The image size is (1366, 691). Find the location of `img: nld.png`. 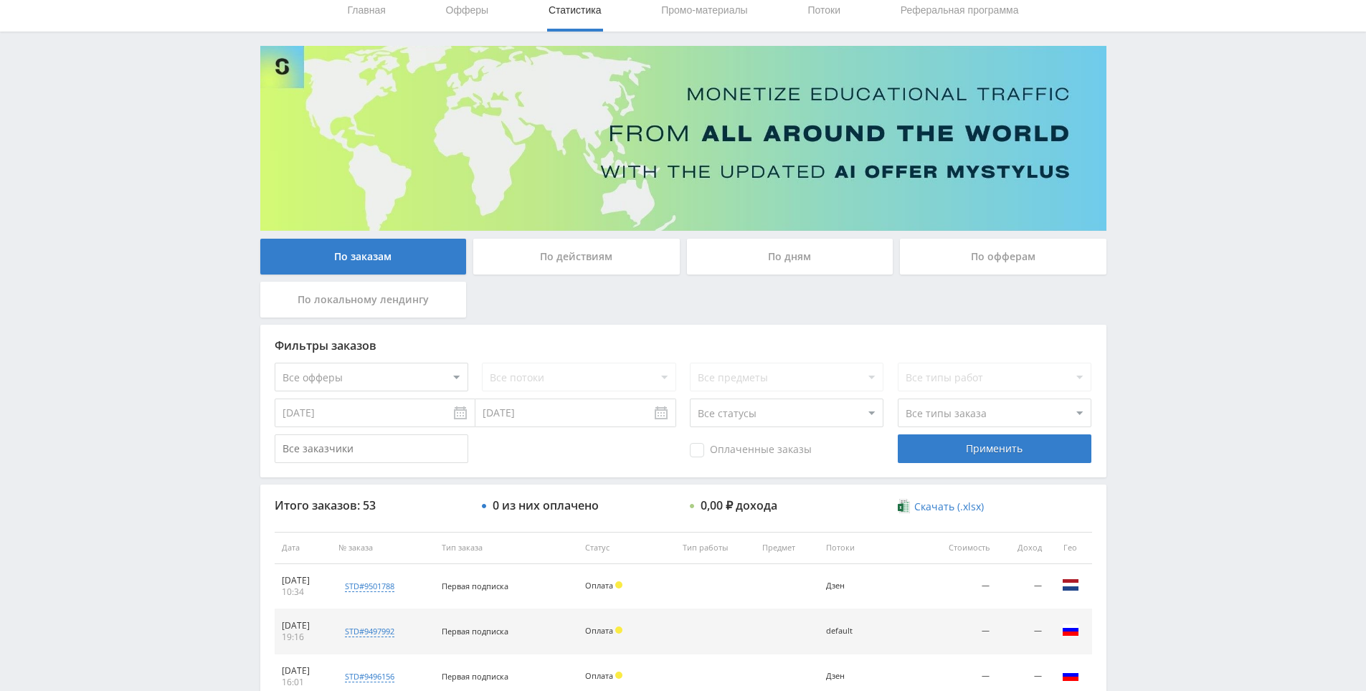

img: nld.png is located at coordinates (1071, 585).